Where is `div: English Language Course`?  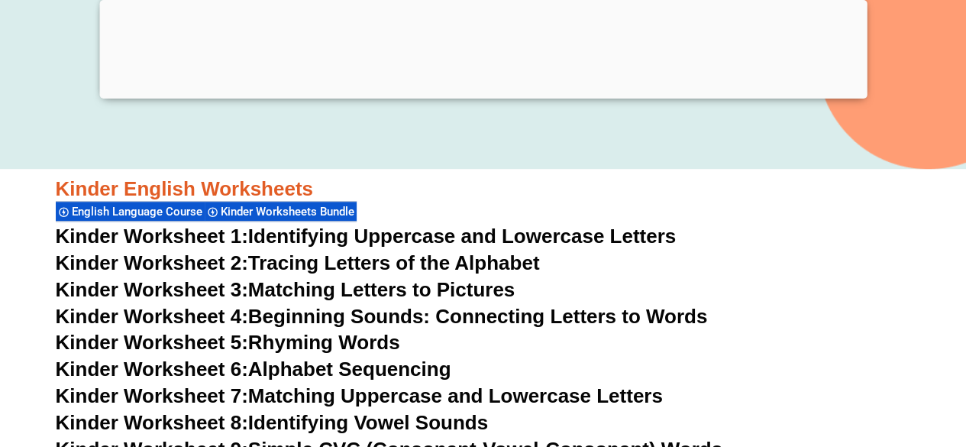 div: English Language Course is located at coordinates (130, 211).